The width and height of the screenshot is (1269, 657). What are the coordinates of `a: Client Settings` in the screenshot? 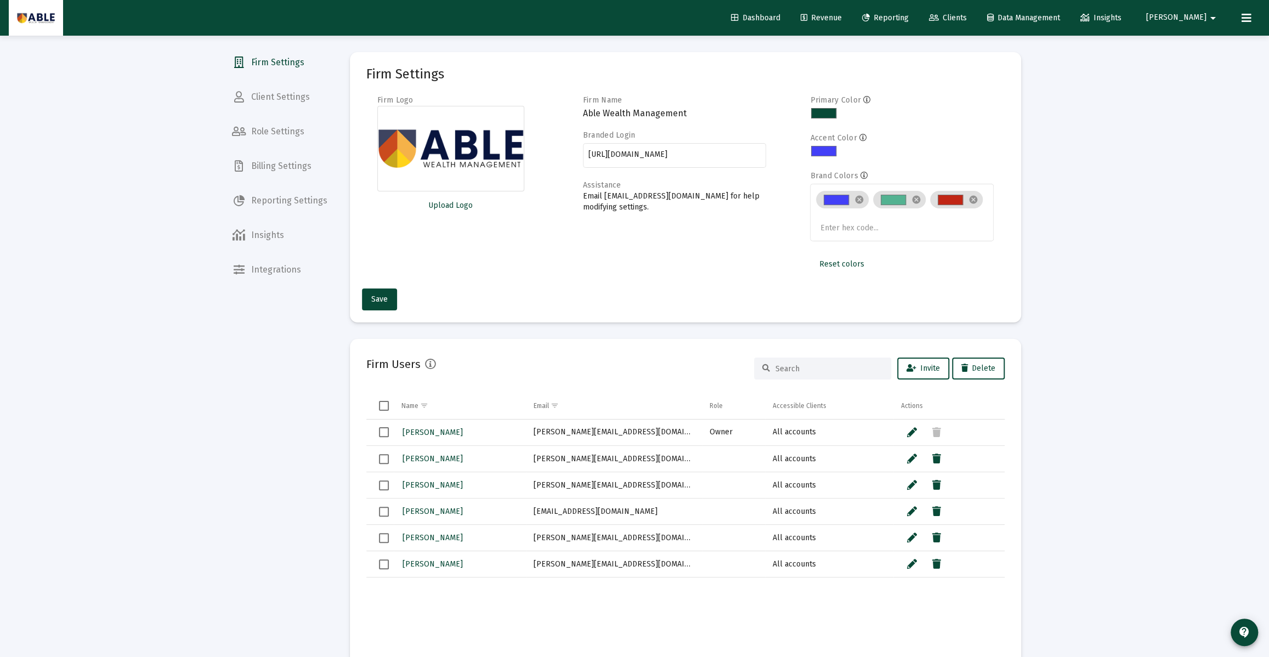 It's located at (280, 97).